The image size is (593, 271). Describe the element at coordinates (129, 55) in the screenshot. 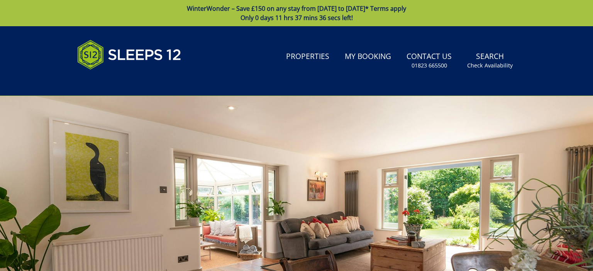

I see `img: Sleeps 12` at that location.